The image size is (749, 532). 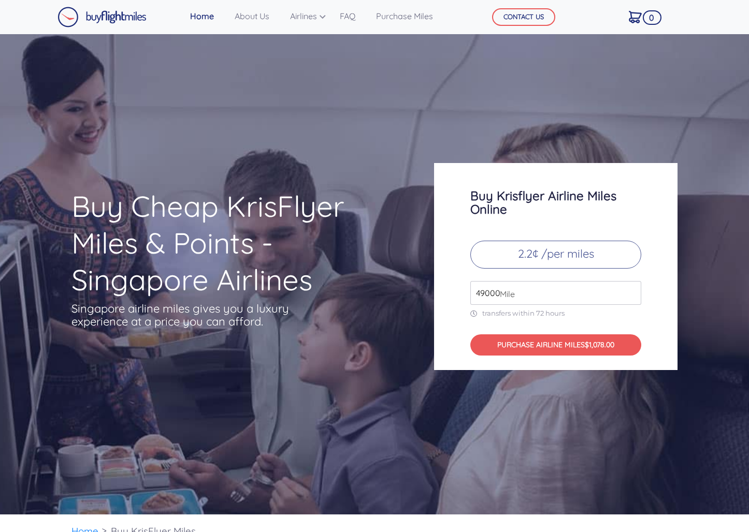 What do you see at coordinates (102, 17) in the screenshot?
I see `img: Buy Flight Miles Logo` at bounding box center [102, 17].